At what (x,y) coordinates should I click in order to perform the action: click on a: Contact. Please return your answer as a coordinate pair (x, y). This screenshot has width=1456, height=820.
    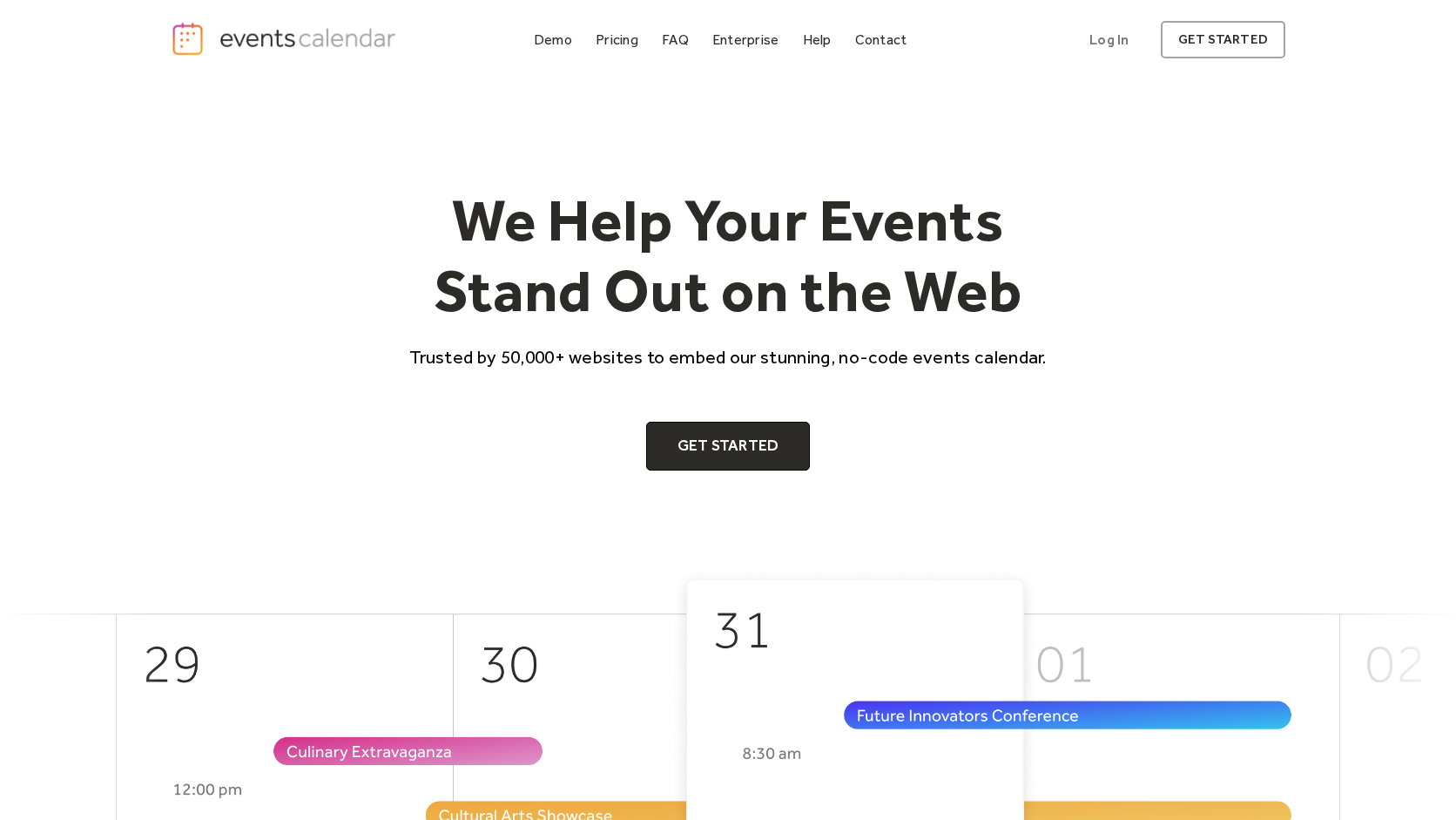
    Looking at the image, I should click on (881, 39).